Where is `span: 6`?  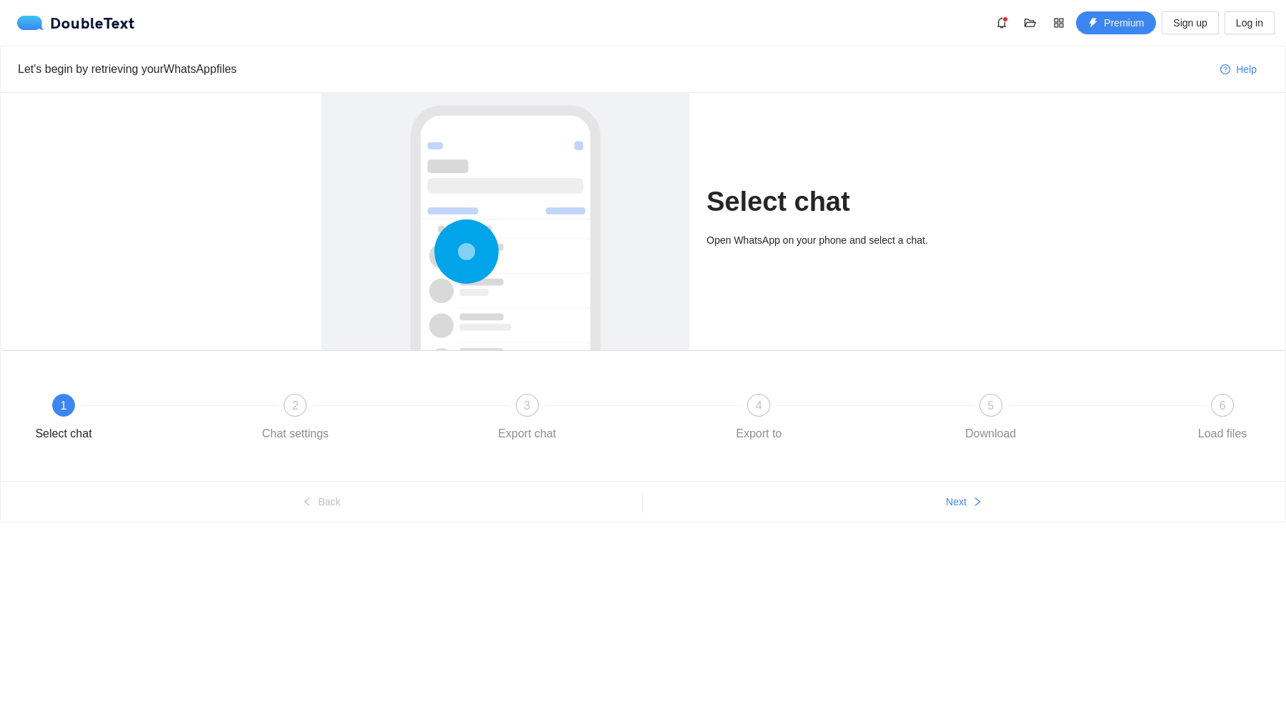
span: 6 is located at coordinates (1223, 405).